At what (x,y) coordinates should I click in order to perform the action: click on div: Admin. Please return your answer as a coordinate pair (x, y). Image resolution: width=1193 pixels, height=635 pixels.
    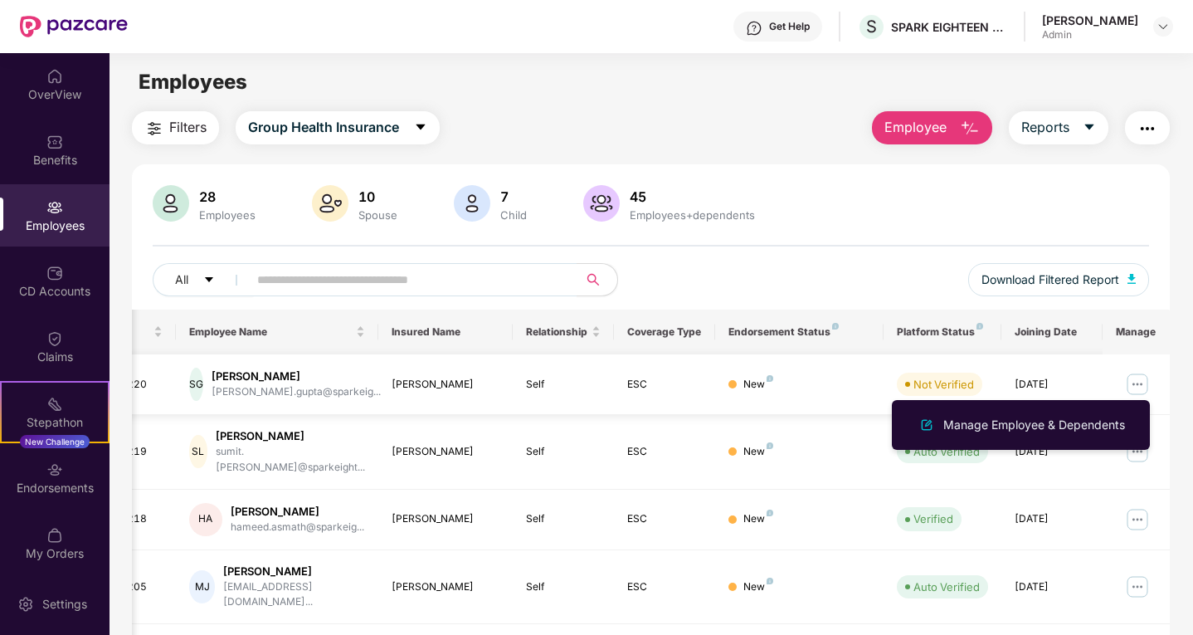
    Looking at the image, I should click on (1090, 35).